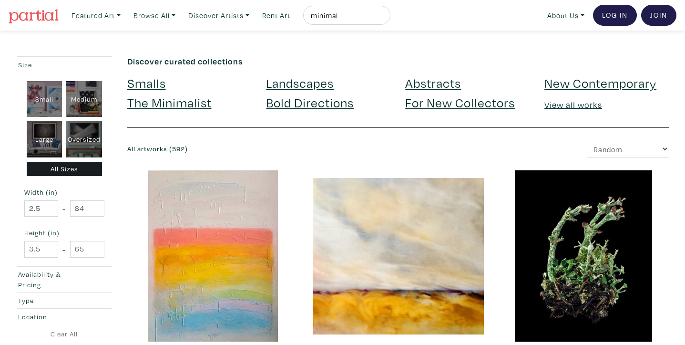  Describe the element at coordinates (146, 83) in the screenshot. I see `a: Smalls` at that location.